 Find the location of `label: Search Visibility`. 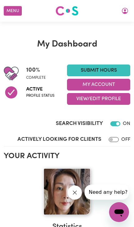

label: Search Visibility is located at coordinates (79, 124).